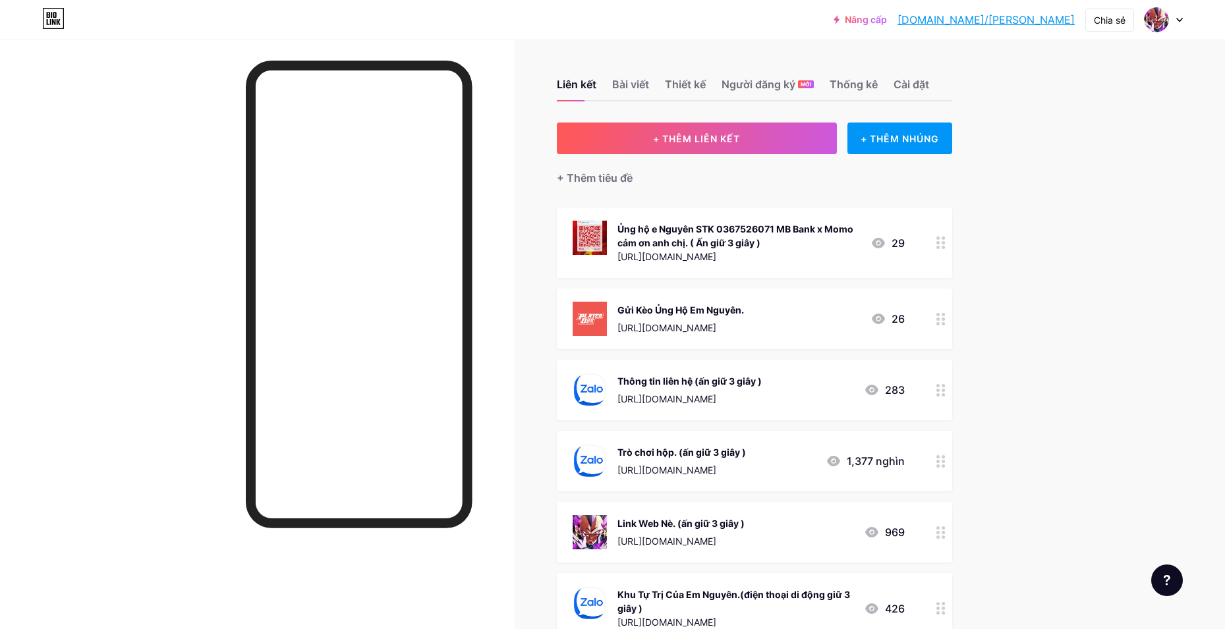 The height and width of the screenshot is (629, 1225). What do you see at coordinates (590, 603) in the screenshot?
I see `img: Khu Tự Trị Của Em Nguyên.(điện thoại di động giữ 3 giây )` at bounding box center [590, 603].